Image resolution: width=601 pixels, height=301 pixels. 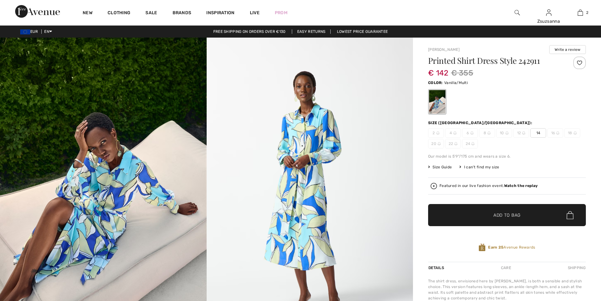 What do you see at coordinates (434, 186) in the screenshot?
I see `img: Watch the replay` at bounding box center [434, 186].